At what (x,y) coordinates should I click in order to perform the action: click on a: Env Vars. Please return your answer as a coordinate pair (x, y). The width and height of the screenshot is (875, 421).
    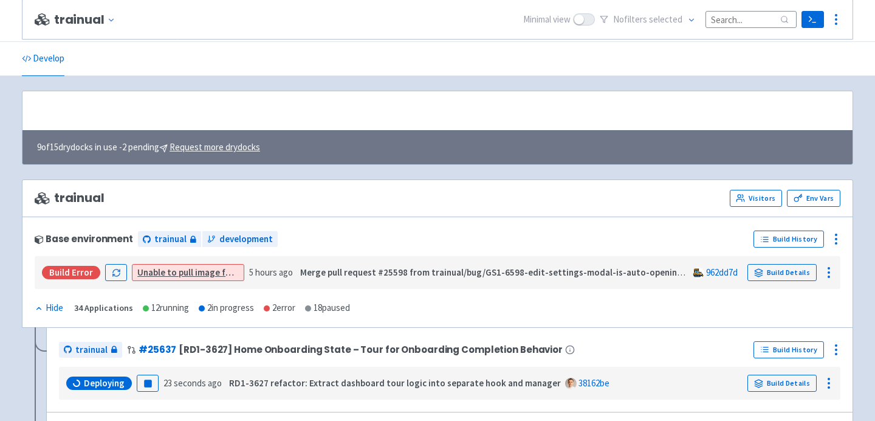
    Looking at the image, I should click on (814, 198).